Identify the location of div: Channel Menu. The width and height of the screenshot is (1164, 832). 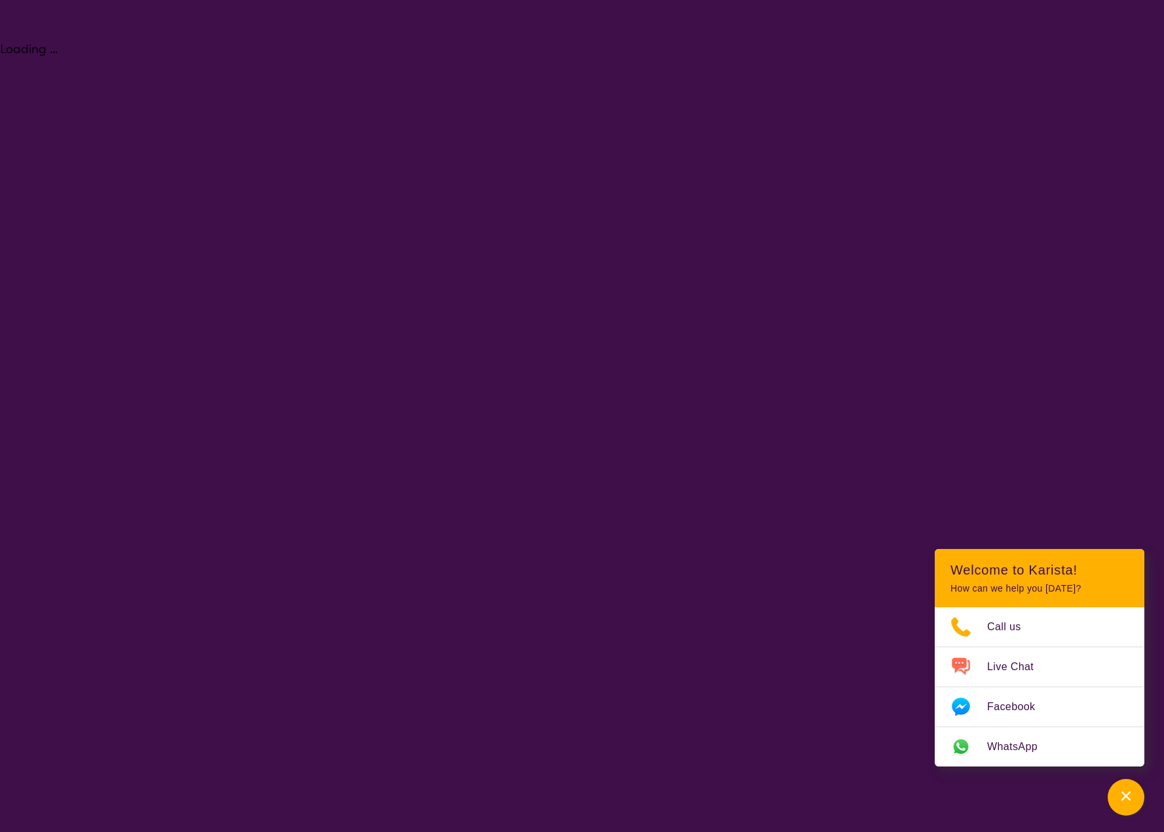
(1039, 657).